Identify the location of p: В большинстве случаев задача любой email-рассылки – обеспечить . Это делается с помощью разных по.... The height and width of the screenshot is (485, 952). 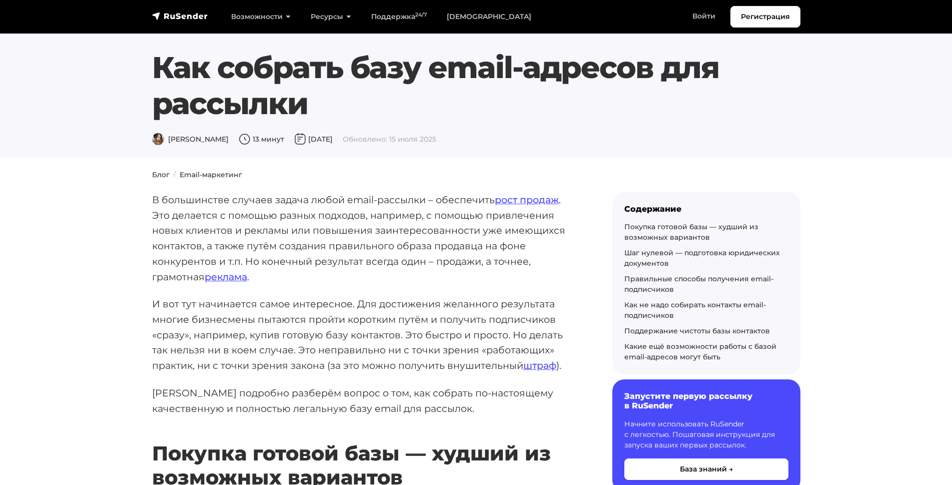
(366, 238).